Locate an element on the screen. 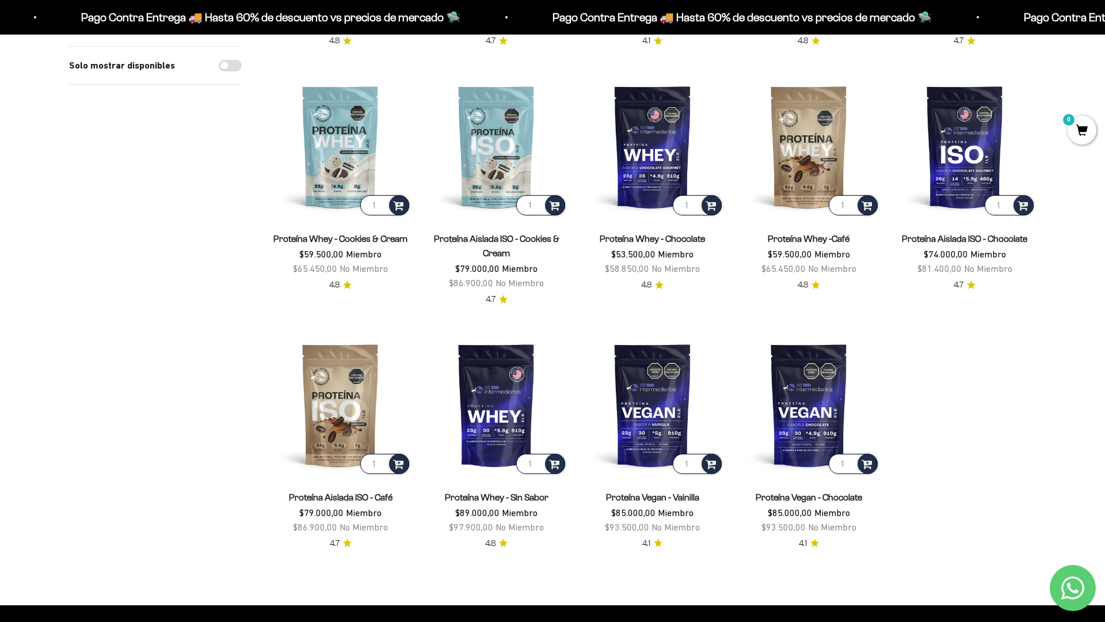 Image resolution: width=1105 pixels, height=622 pixels. a: Proteína Whey - Cookies & Cream is located at coordinates (340, 238).